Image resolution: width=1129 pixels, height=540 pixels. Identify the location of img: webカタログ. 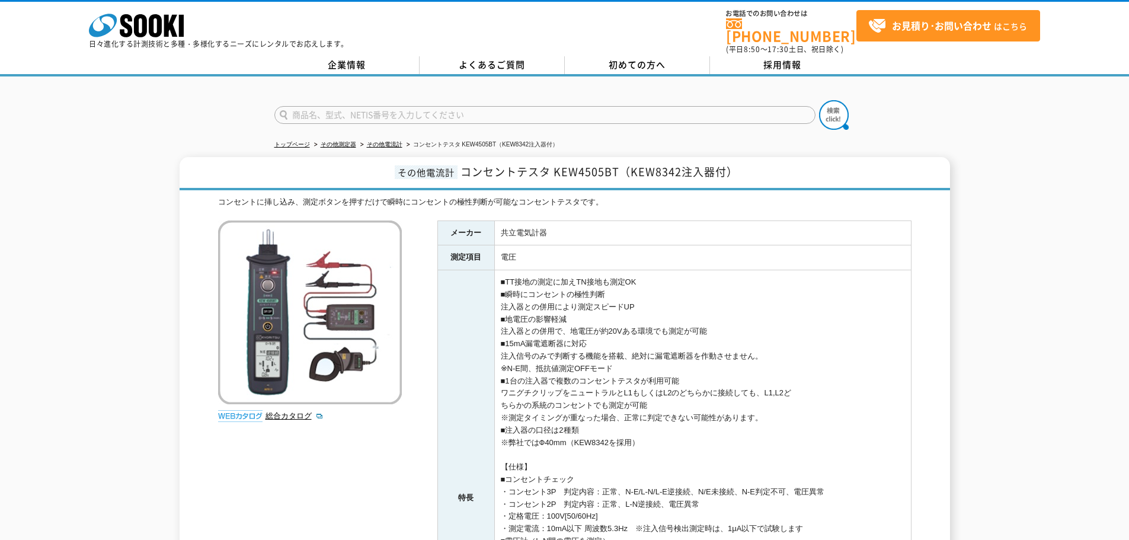
(240, 416).